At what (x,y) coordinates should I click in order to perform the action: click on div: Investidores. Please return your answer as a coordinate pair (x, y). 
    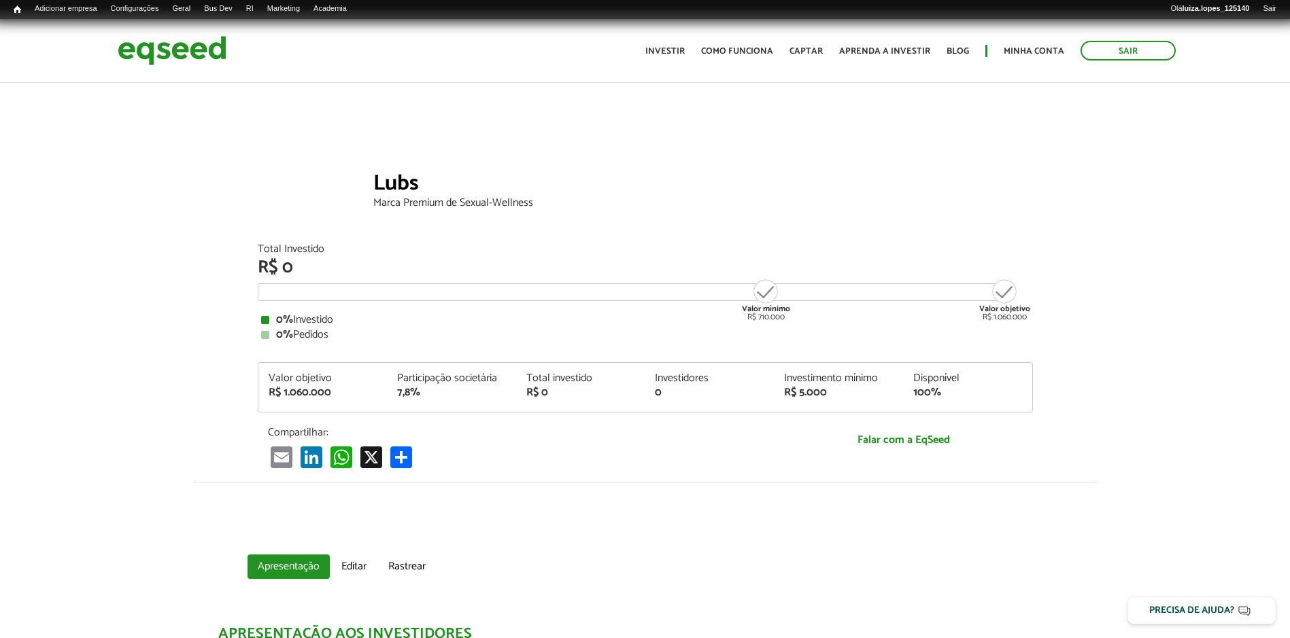
    Looking at the image, I should click on (709, 379).